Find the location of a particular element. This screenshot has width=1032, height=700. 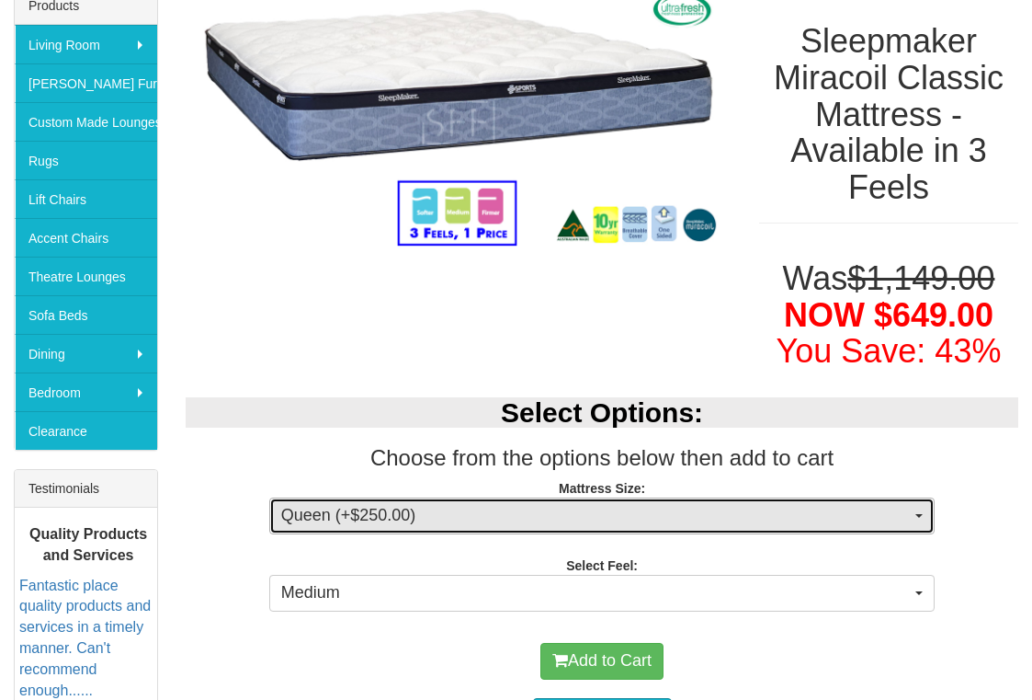

a: Accent Chairs is located at coordinates (85, 237).